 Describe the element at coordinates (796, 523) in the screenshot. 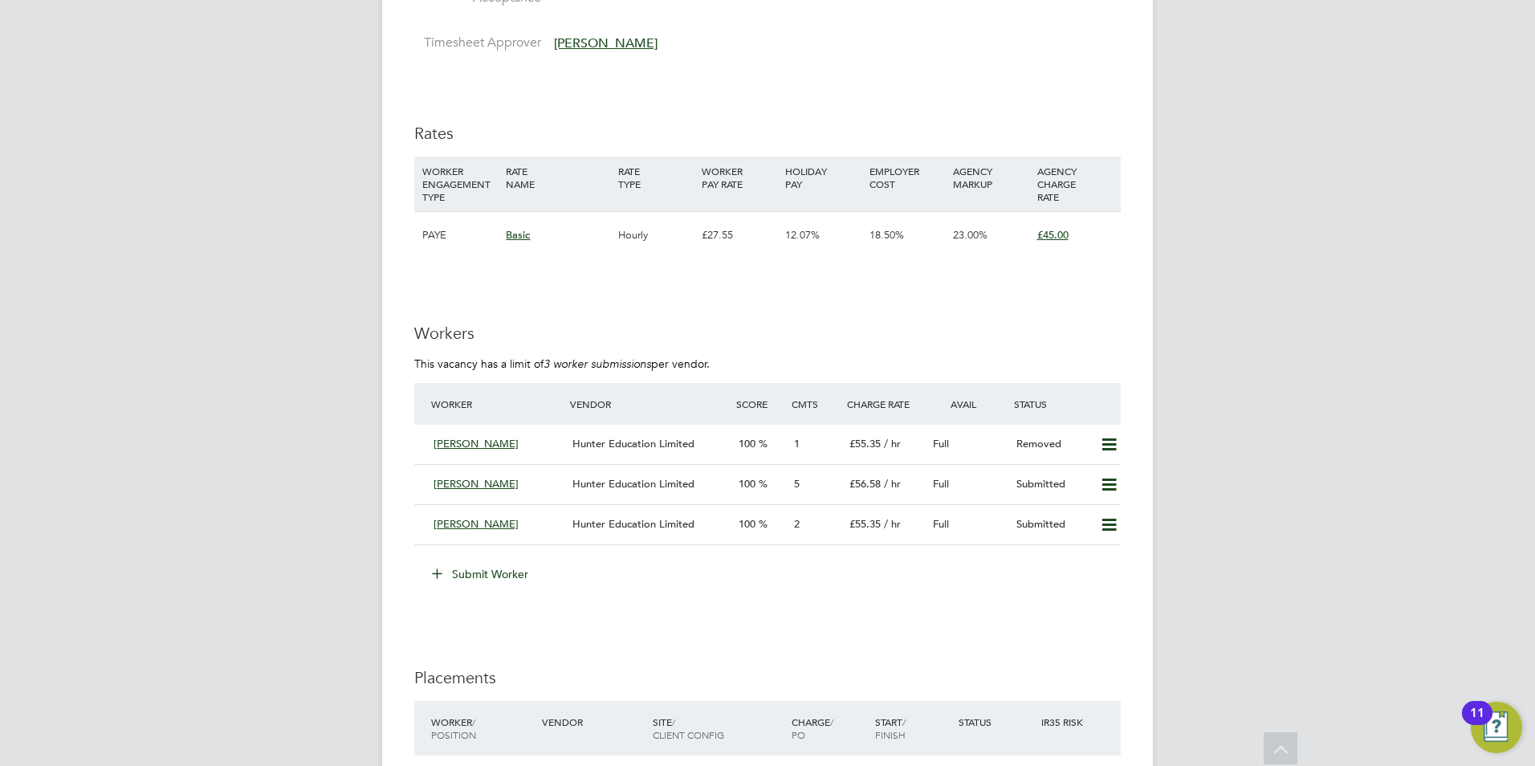

I see `span: 2` at that location.